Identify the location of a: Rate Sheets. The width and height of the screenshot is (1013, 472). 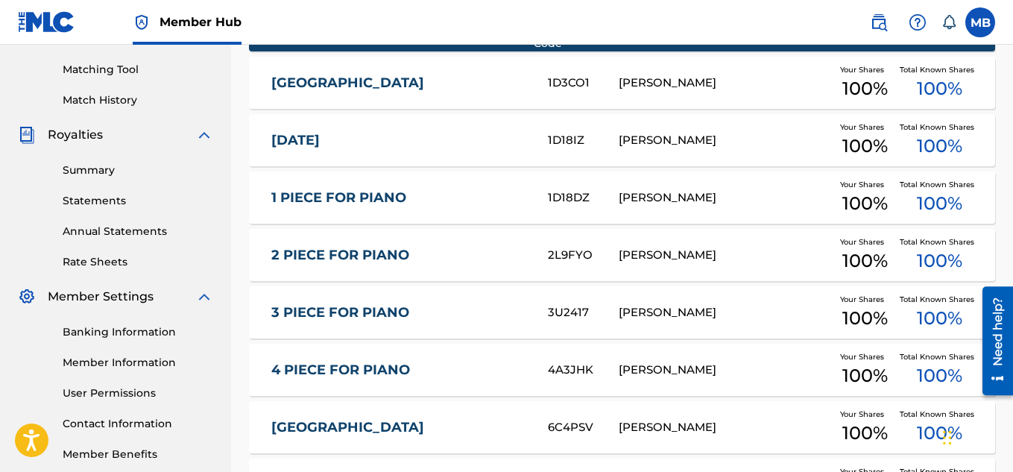
(138, 262).